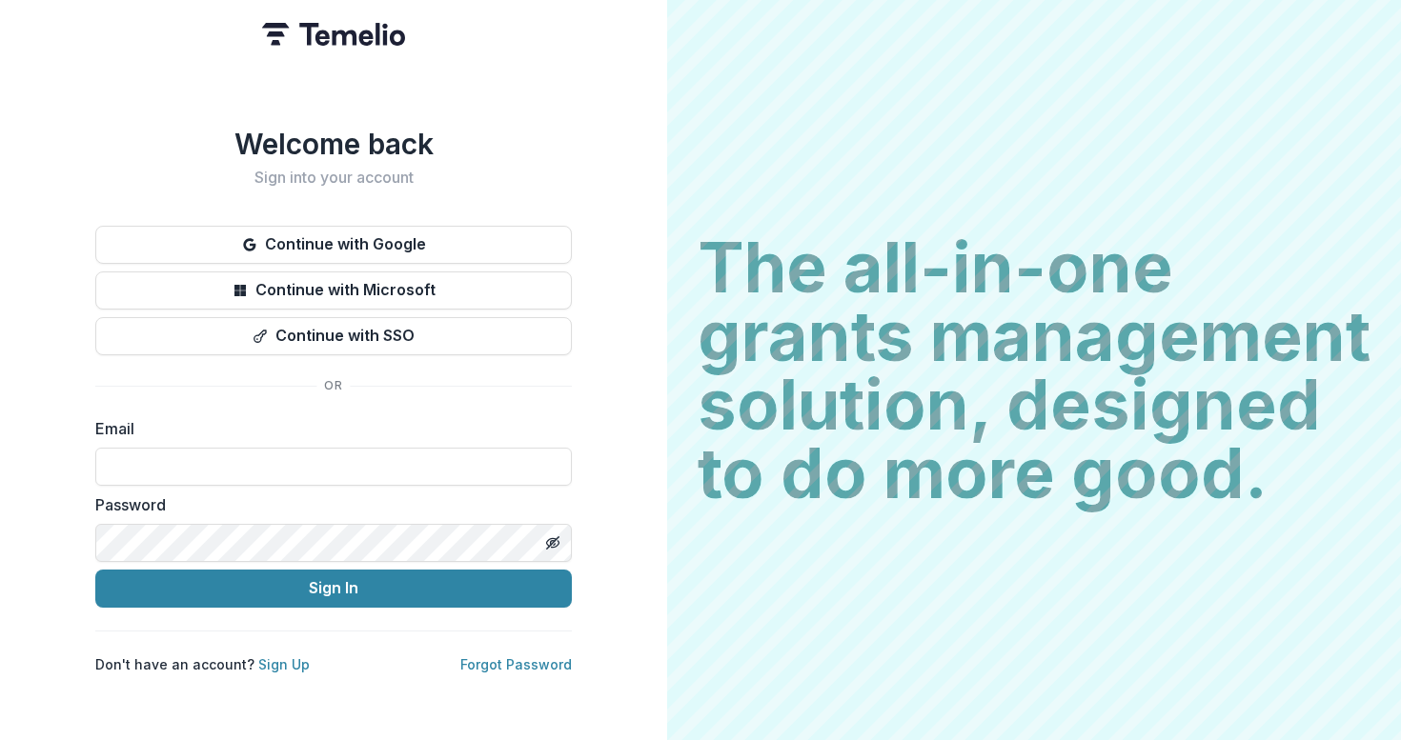  What do you see at coordinates (333, 336) in the screenshot?
I see `button: Continue with SSO` at bounding box center [333, 336].